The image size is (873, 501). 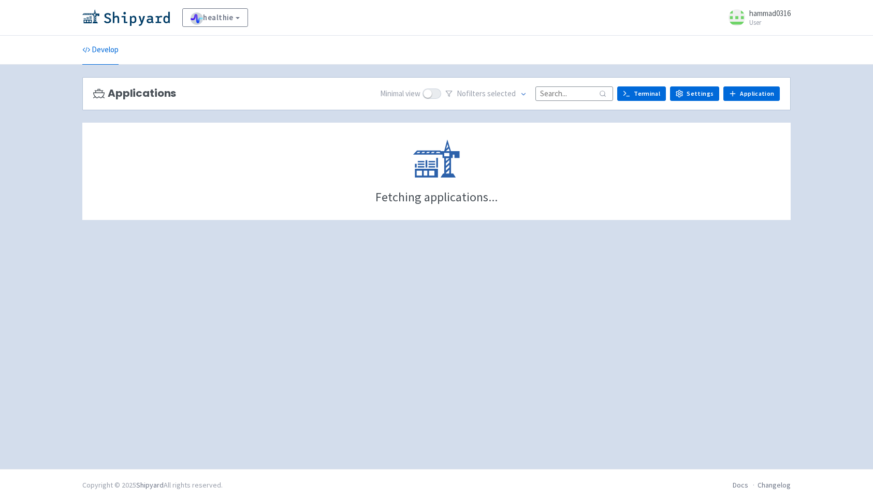 What do you see at coordinates (774, 485) in the screenshot?
I see `a: Changelog` at bounding box center [774, 485].